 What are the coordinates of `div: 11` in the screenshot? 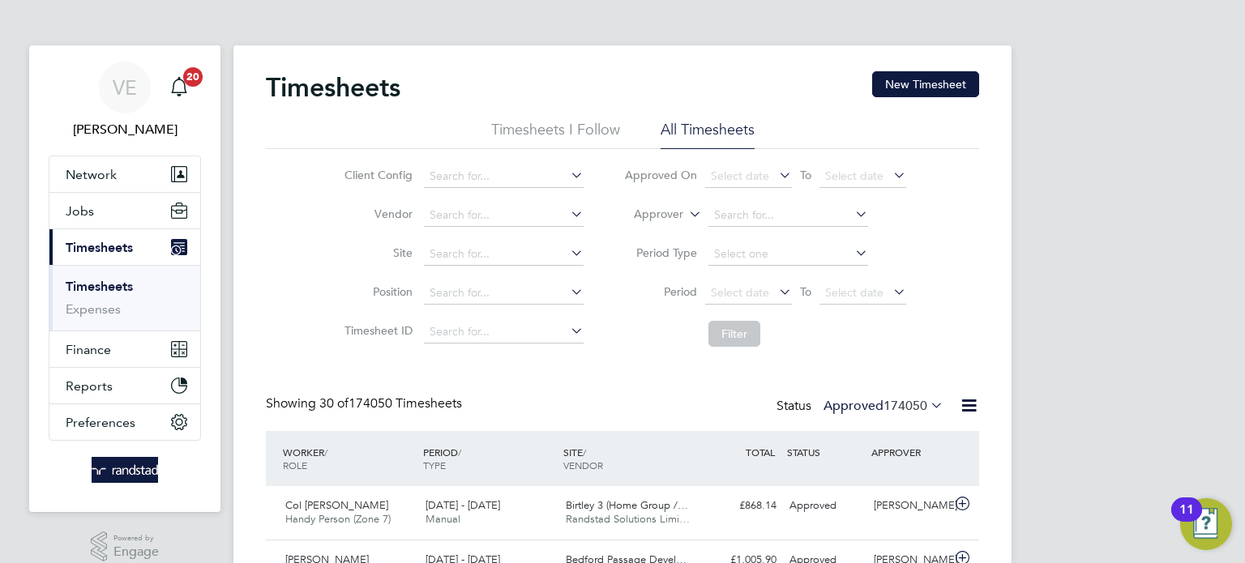 It's located at (1186, 520).